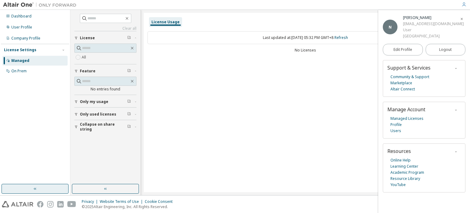 Image resolution: width=470 pixels, height=213 pixels. What do you see at coordinates (129, 206) in the screenshot?
I see `p: © 2025 Altair Engineering, Inc. All Rights Reserved.` at bounding box center [129, 206].